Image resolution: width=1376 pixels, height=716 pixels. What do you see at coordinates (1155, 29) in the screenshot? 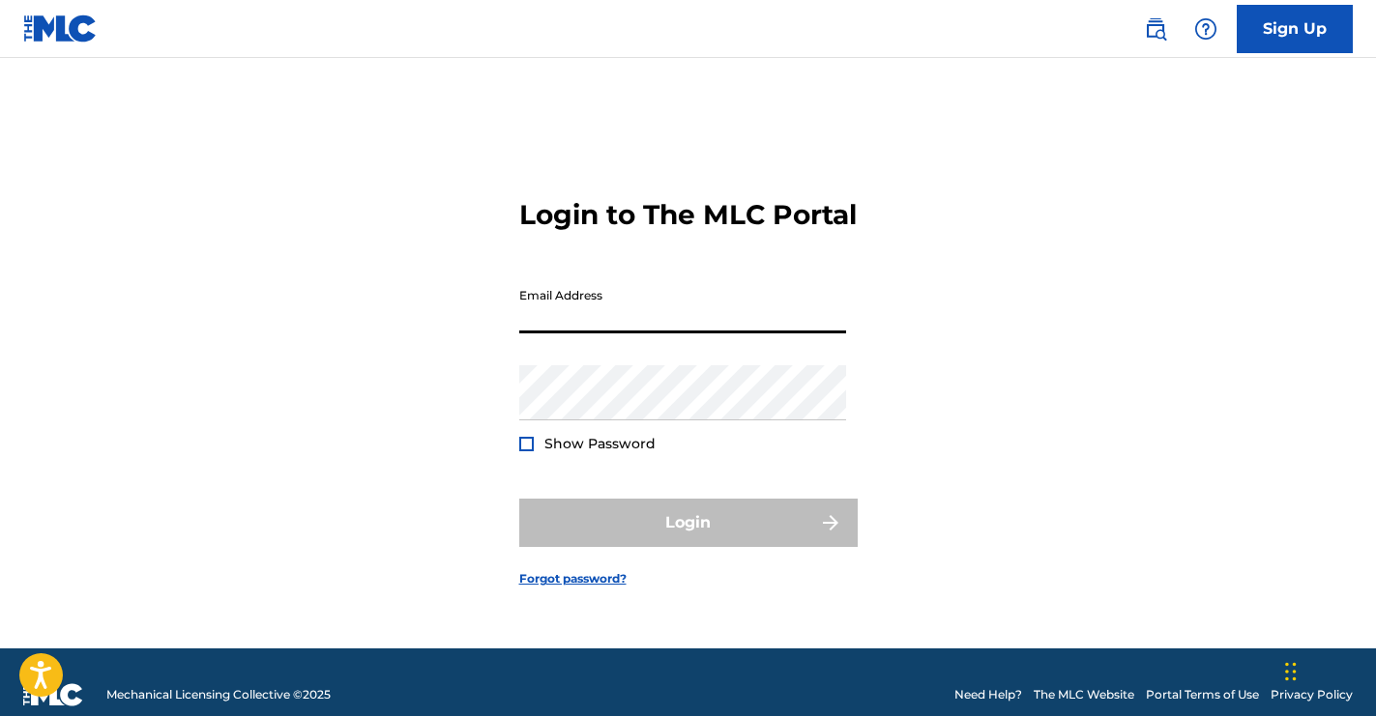
I see `img: search` at bounding box center [1155, 29].